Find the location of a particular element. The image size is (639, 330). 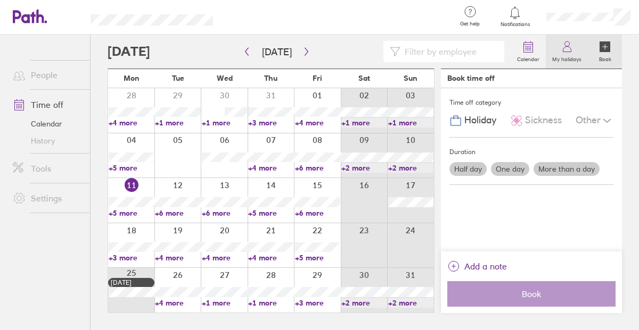

button: Add a note is located at coordinates (477, 267).